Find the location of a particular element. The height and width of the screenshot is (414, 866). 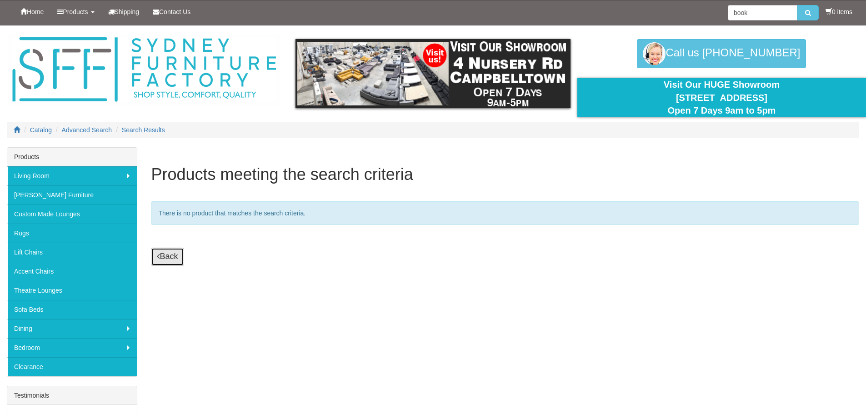

a: Search Results is located at coordinates (143, 130).